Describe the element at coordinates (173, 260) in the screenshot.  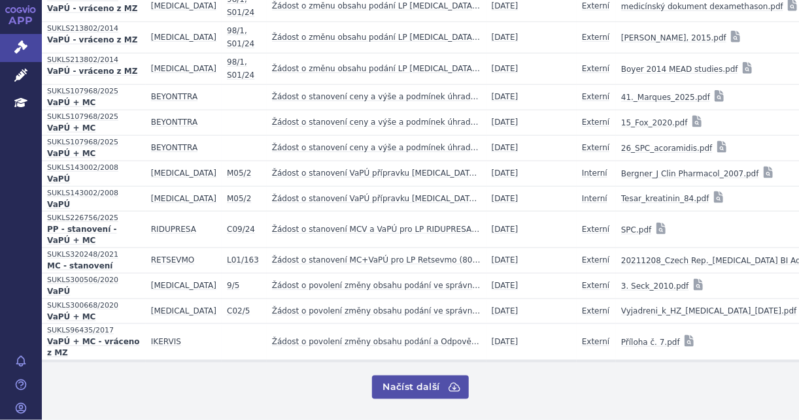
I see `span: RETSEVMO` at that location.